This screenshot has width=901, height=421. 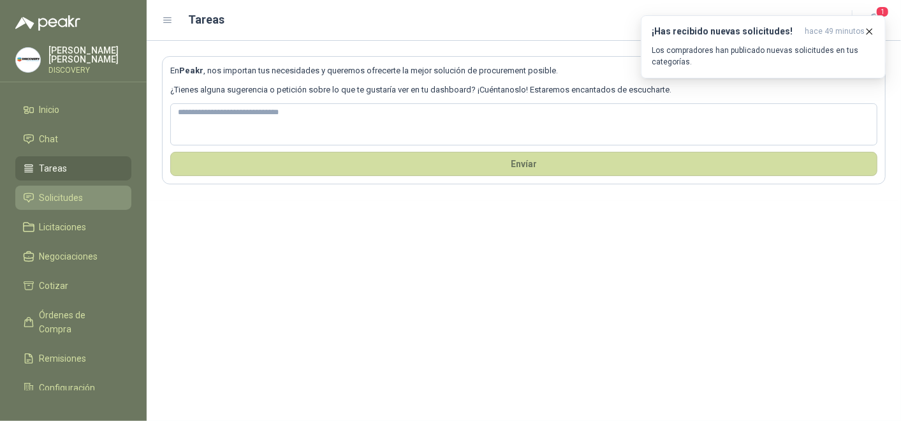 I want to click on a: Cotizar, so click(x=73, y=286).